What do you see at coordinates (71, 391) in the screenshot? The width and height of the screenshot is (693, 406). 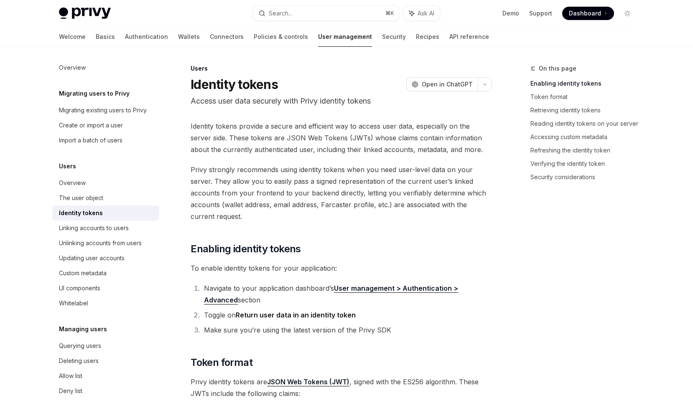 I see `div: Deny list` at bounding box center [71, 391].